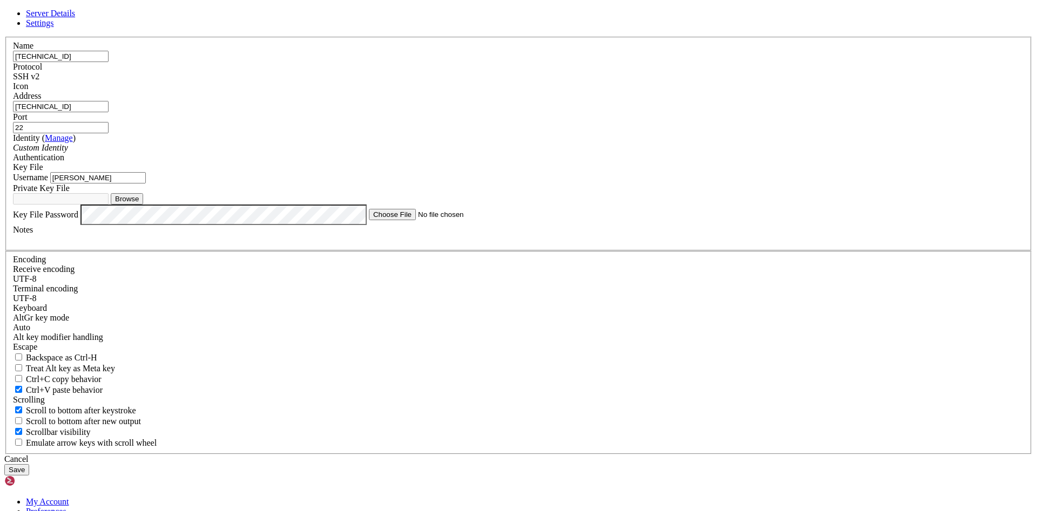  Describe the element at coordinates (52, 432) in the screenshot. I see `label: The vertical scrollbar mode.` at that location.